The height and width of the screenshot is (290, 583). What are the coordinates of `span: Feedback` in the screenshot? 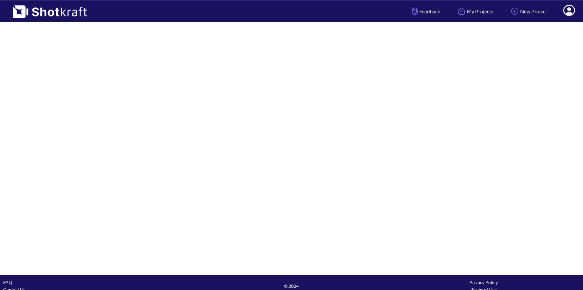 It's located at (425, 11).